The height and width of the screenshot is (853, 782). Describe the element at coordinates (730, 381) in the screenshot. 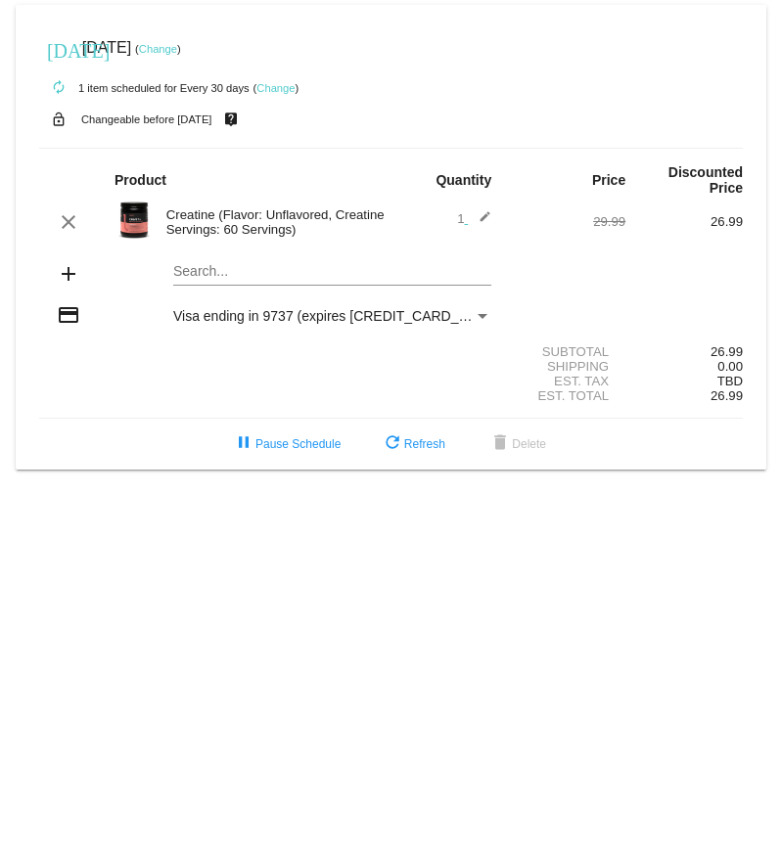

I see `span: TBD` at that location.